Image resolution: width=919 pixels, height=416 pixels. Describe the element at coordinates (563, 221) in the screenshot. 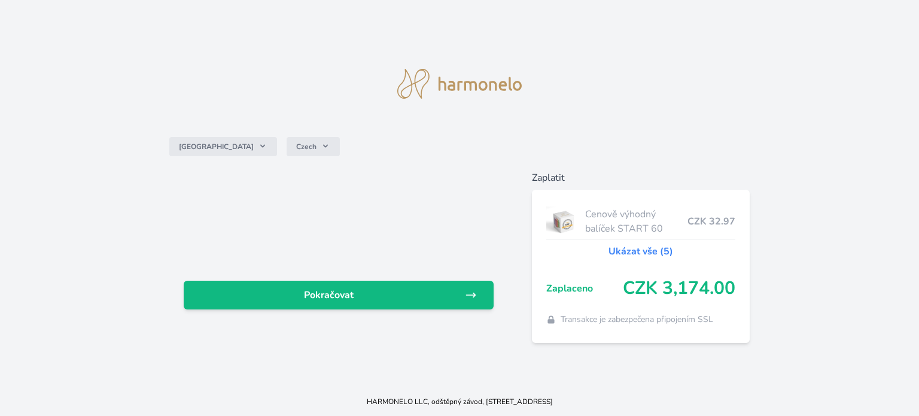

I see `img: start.jpg` at that location.